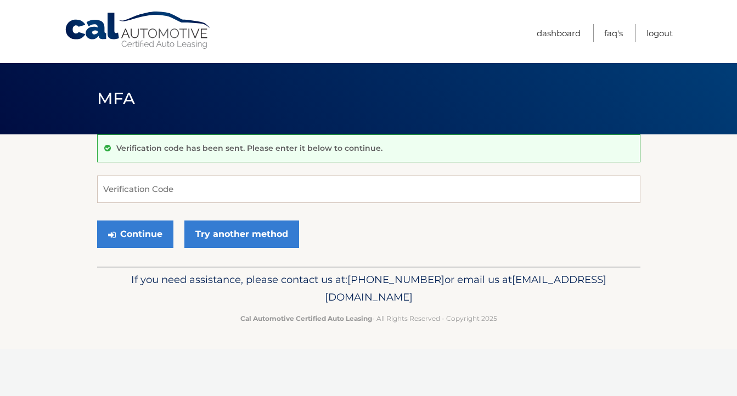  What do you see at coordinates (138, 30) in the screenshot?
I see `a: Cal Automotive` at bounding box center [138, 30].